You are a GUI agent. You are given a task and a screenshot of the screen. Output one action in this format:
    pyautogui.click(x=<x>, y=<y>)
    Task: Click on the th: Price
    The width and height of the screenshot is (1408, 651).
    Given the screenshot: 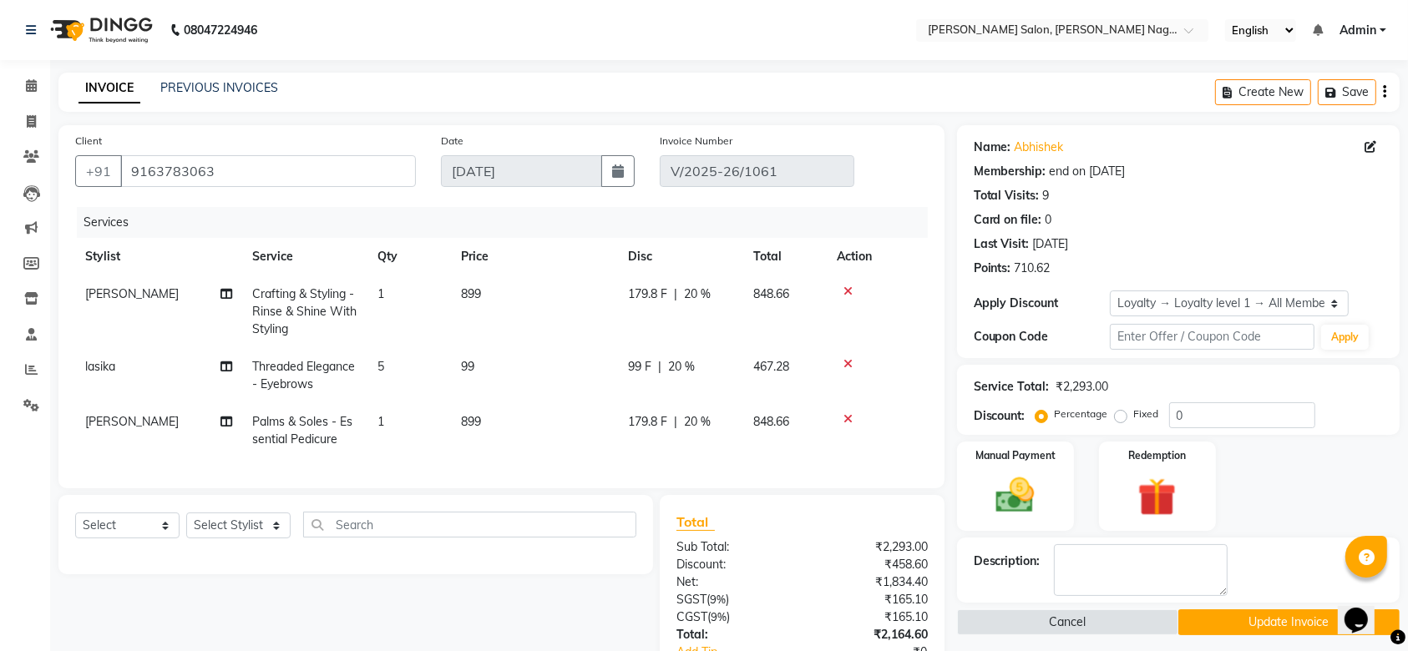 What is the action you would take?
    pyautogui.click(x=535, y=256)
    